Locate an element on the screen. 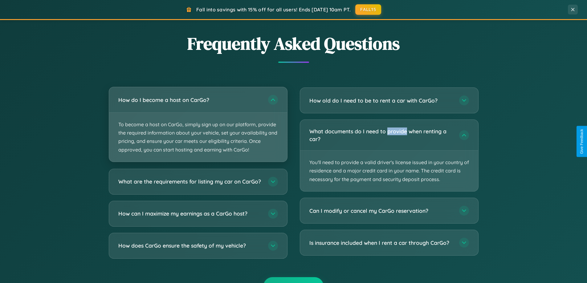 The image size is (587, 283). h3: How do I become a host on CarGo? is located at coordinates (190, 100).